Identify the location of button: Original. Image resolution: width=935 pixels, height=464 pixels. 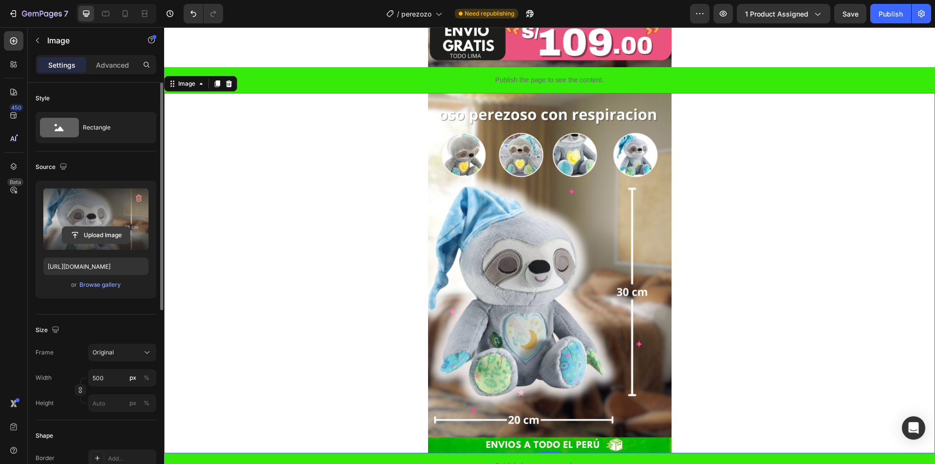
(122, 353).